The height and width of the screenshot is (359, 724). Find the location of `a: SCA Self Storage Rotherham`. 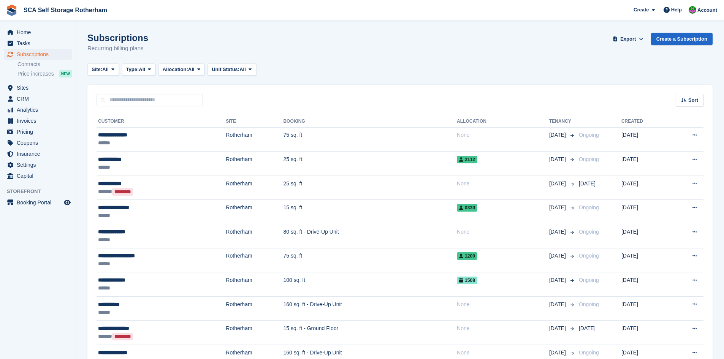

a: SCA Self Storage Rotherham is located at coordinates (65, 10).